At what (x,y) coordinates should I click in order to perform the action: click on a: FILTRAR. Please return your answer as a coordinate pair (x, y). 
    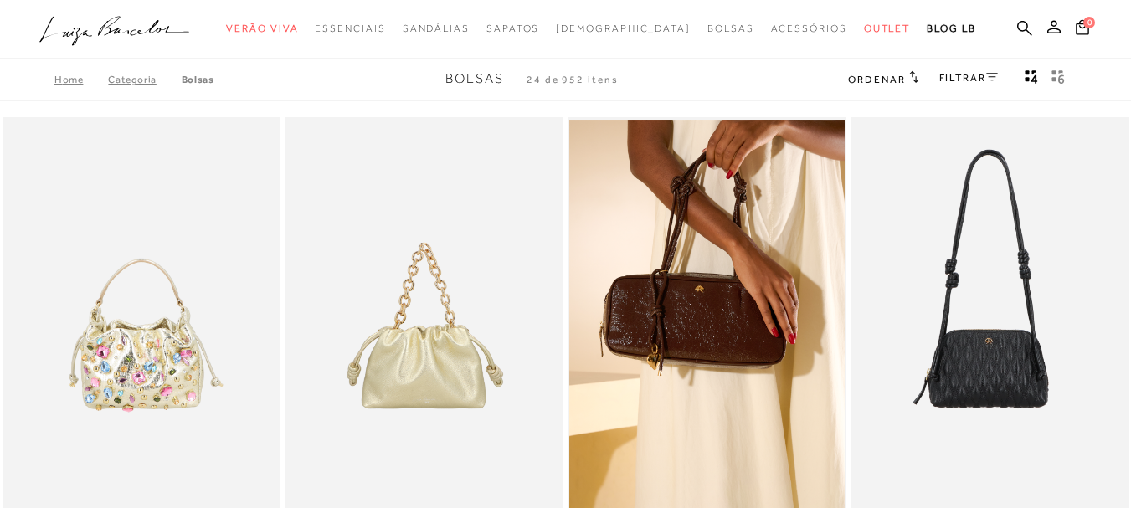
    Looking at the image, I should click on (968, 78).